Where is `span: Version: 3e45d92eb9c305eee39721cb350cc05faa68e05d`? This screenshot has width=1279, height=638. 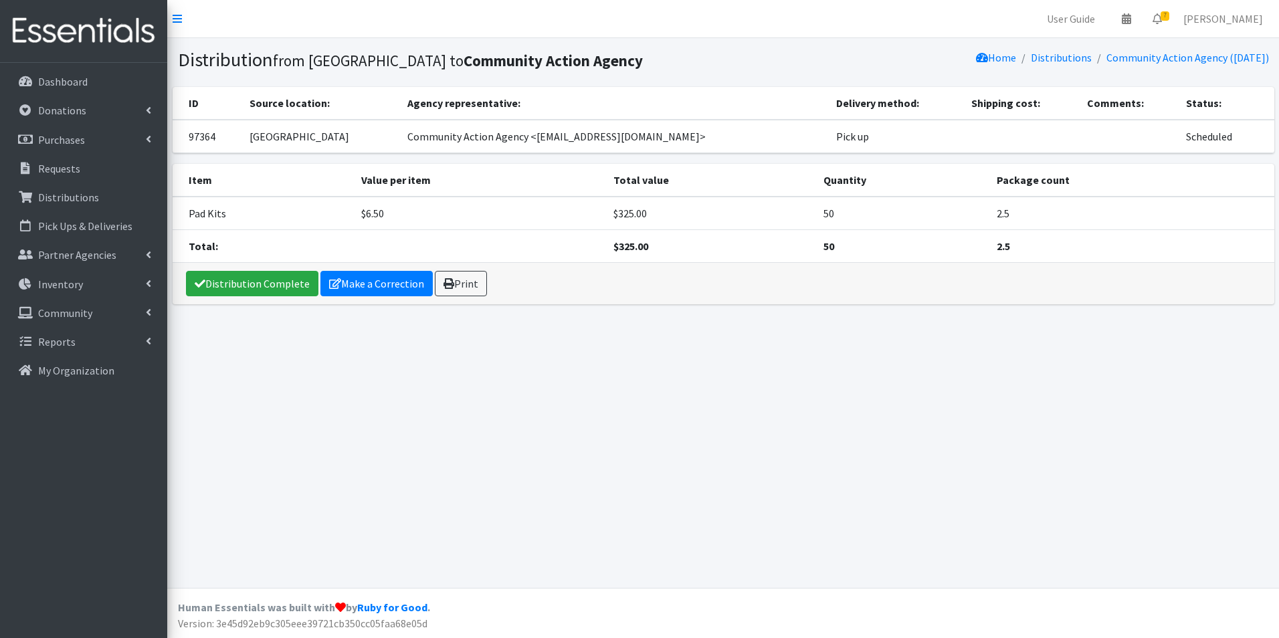 span: Version: 3e45d92eb9c305eee39721cb350cc05faa68e05d is located at coordinates (302, 624).